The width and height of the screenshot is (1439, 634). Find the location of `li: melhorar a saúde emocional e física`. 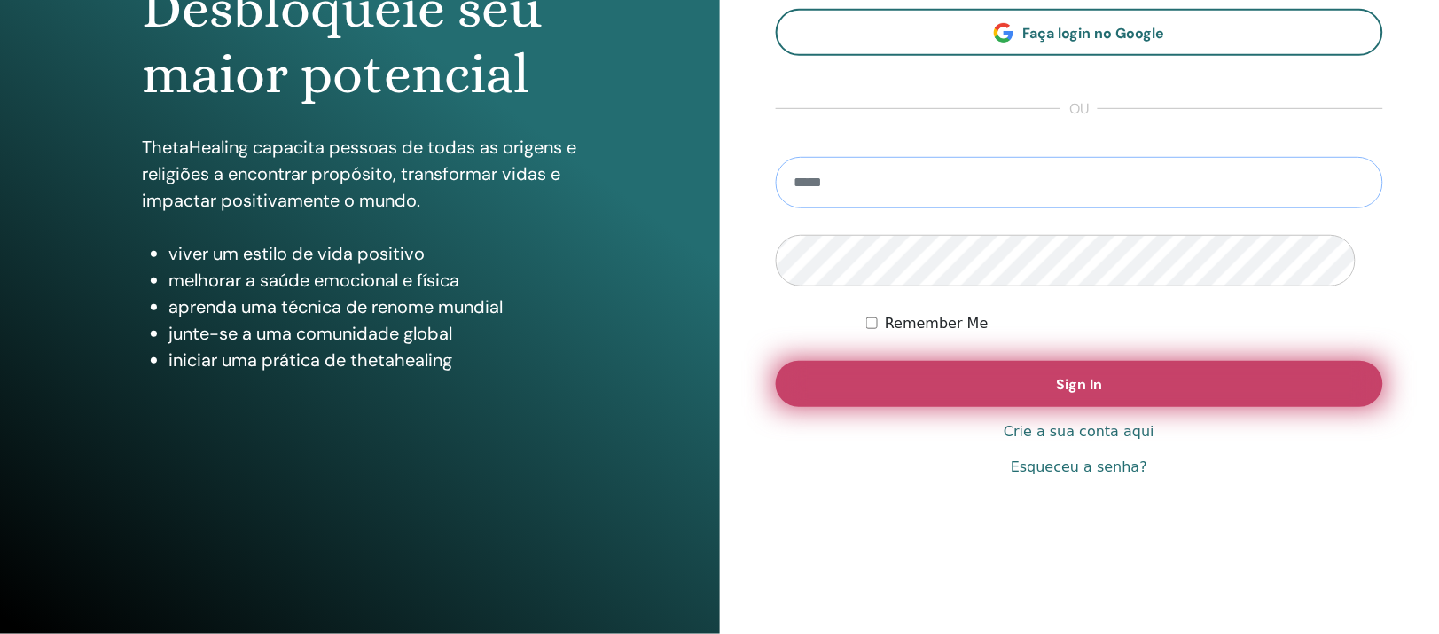

li: melhorar a saúde emocional e física is located at coordinates (372, 280).